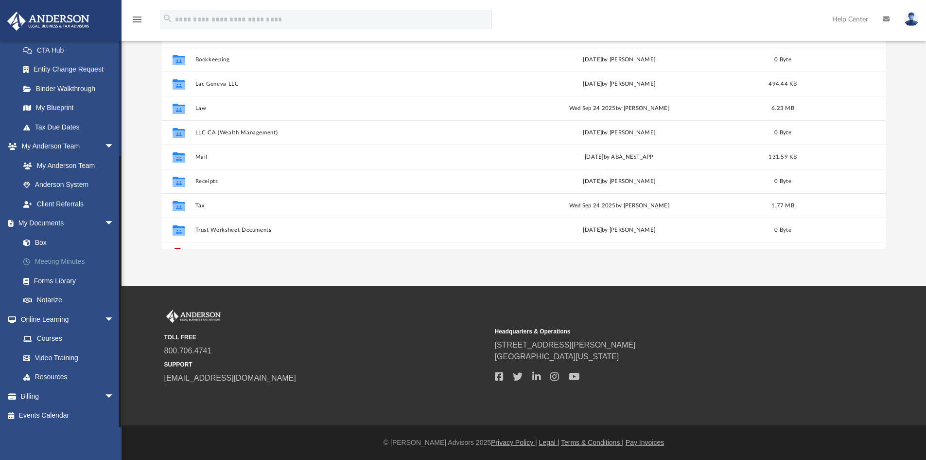  I want to click on span: 6.23 MB, so click(783, 107).